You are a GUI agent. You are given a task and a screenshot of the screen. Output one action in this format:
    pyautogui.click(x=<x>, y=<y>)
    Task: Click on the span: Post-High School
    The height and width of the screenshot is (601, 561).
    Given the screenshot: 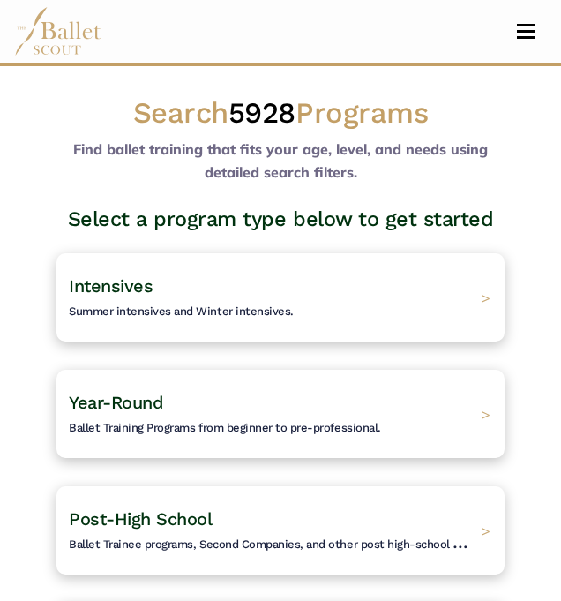 What is the action you would take?
    pyautogui.click(x=140, y=519)
    